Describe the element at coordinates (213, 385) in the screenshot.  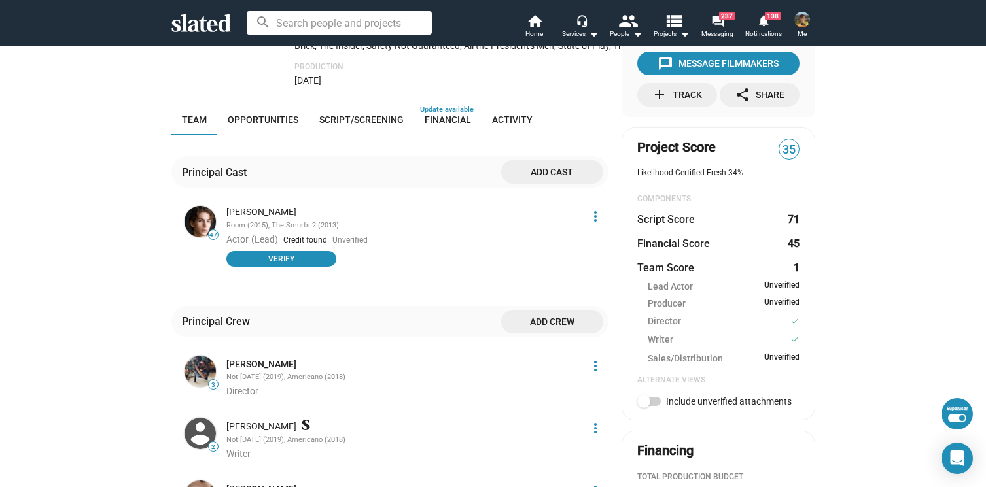
I see `span: 3` at that location.